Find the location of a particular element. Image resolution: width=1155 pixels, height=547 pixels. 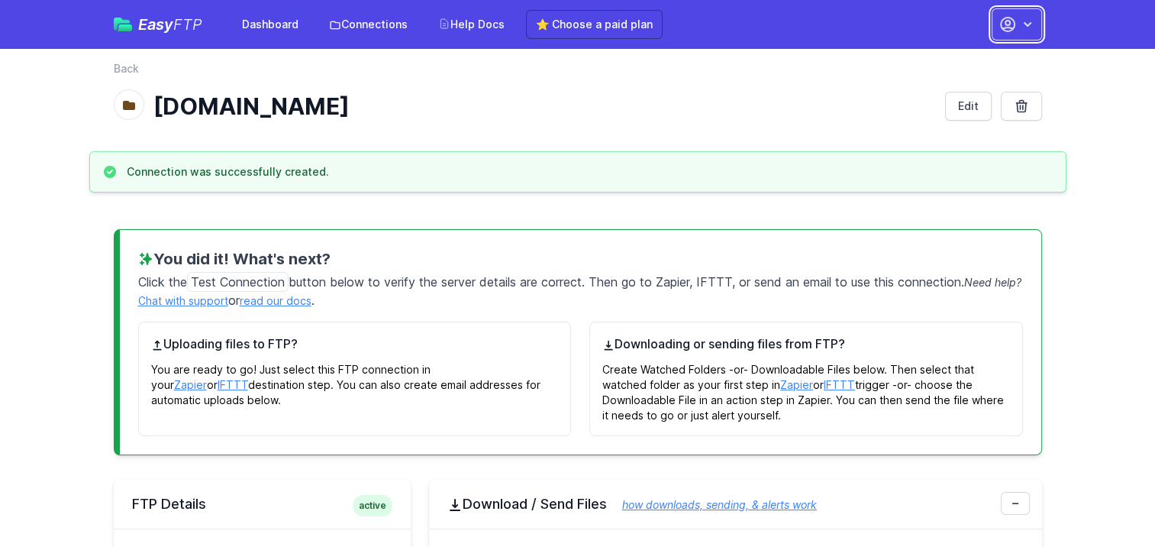

p: Click the button below to verify the server details are correct. Then go to Zapier, IFTTT, or sen... is located at coordinates (580, 289).